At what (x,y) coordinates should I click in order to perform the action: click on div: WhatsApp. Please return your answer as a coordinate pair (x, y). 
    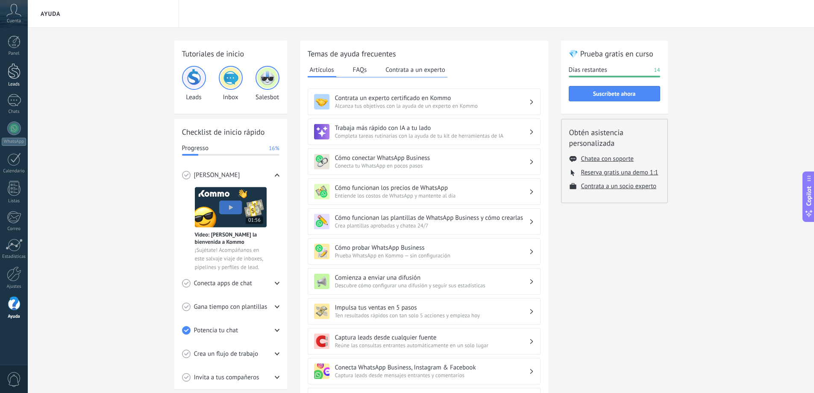
    Looking at the image, I should click on (14, 141).